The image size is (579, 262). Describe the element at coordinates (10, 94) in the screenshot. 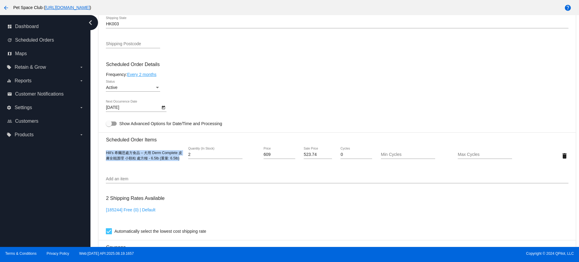

I see `i: email` at that location.